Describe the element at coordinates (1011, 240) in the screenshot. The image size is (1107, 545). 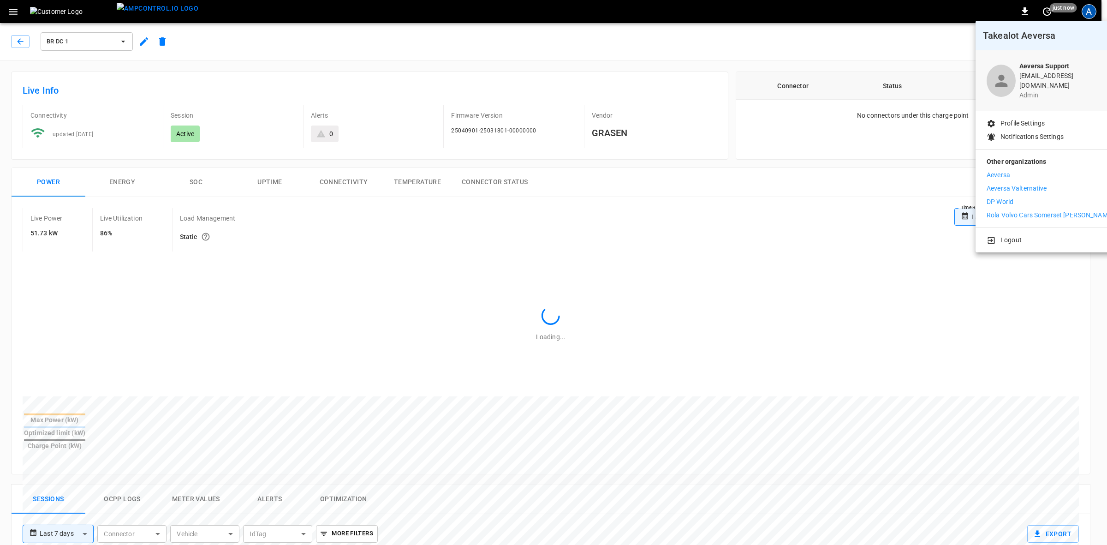
I see `p: Logout` at that location.